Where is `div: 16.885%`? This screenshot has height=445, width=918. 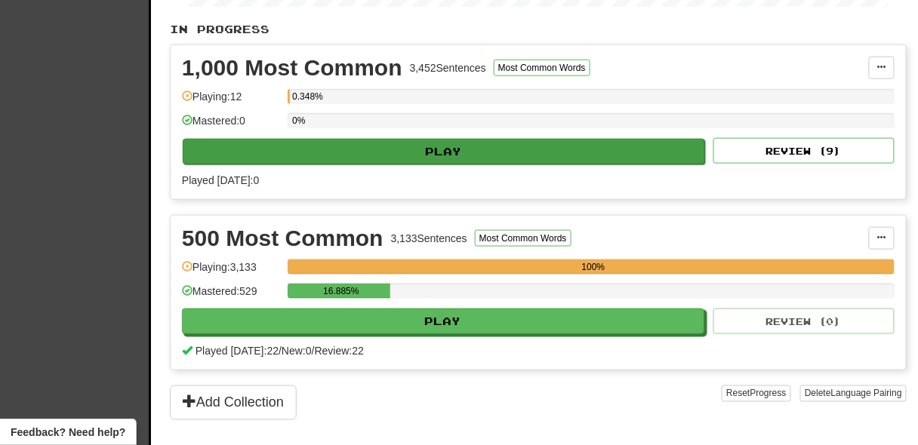 div: 16.885% is located at coordinates (341, 291).